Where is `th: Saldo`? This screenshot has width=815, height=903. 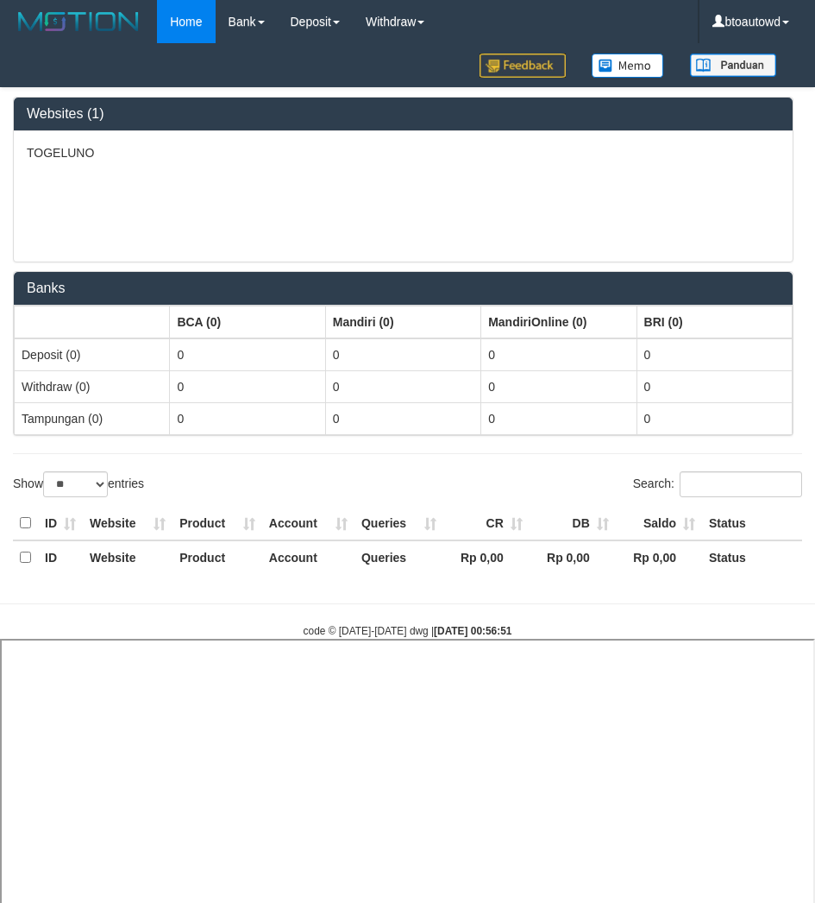 th: Saldo is located at coordinates (659, 523).